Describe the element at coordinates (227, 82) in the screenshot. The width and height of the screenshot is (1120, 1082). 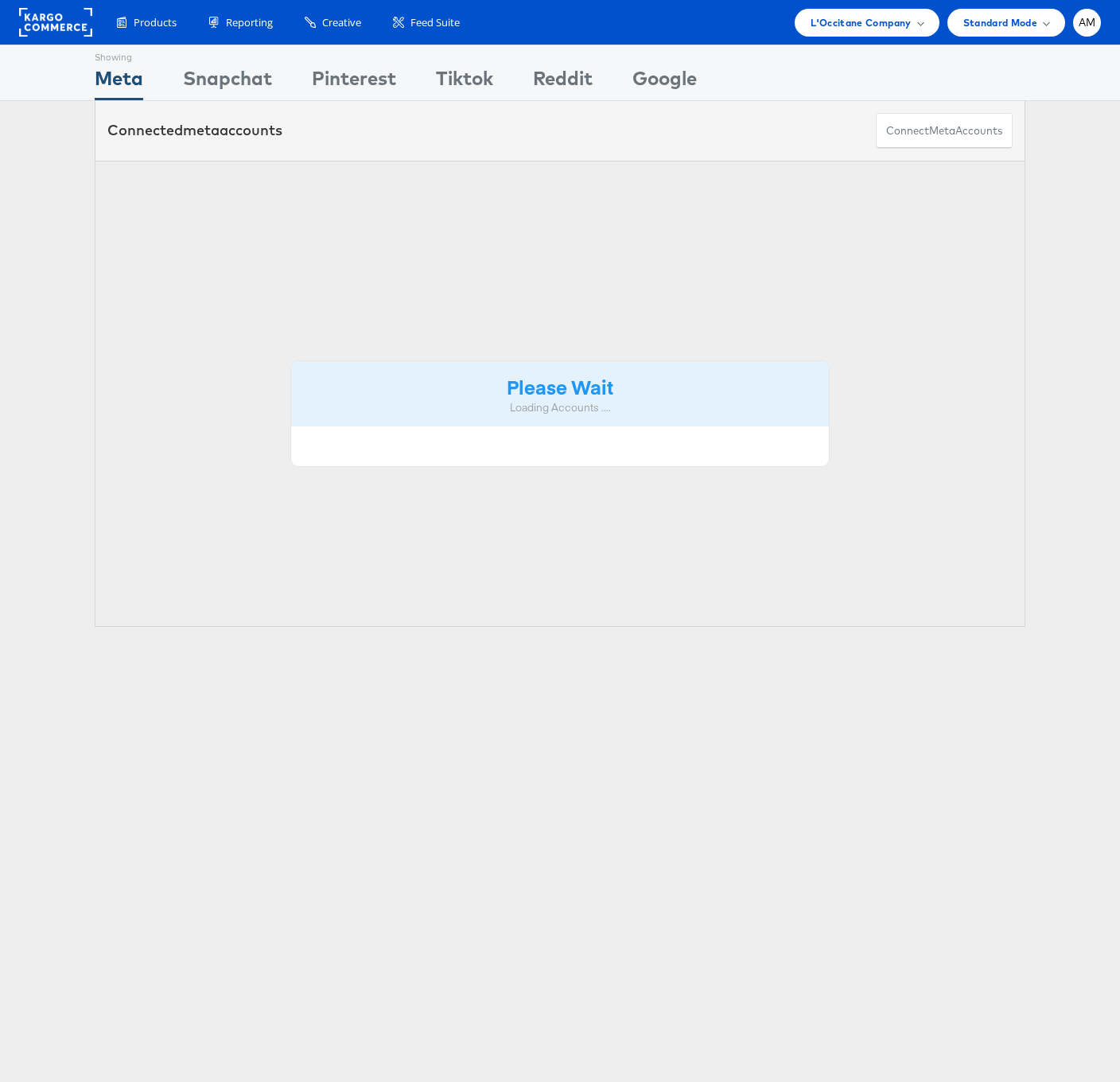
I see `div: Snapchat` at that location.